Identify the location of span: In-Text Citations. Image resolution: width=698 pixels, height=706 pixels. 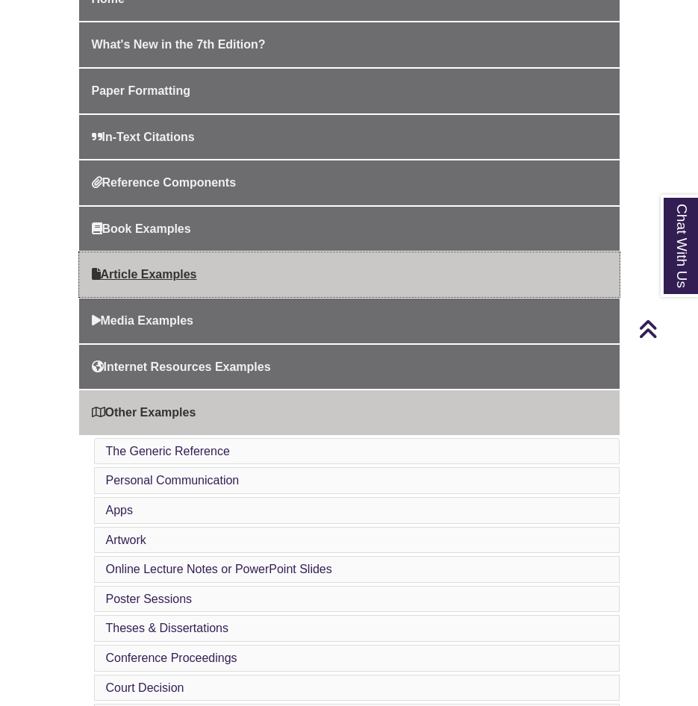
(143, 137).